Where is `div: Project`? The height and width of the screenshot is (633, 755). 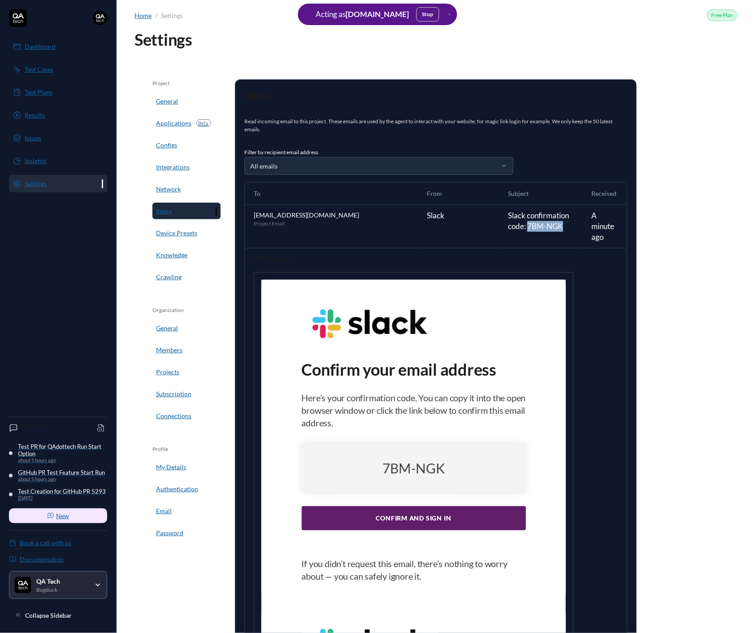 div: Project is located at coordinates (186, 83).